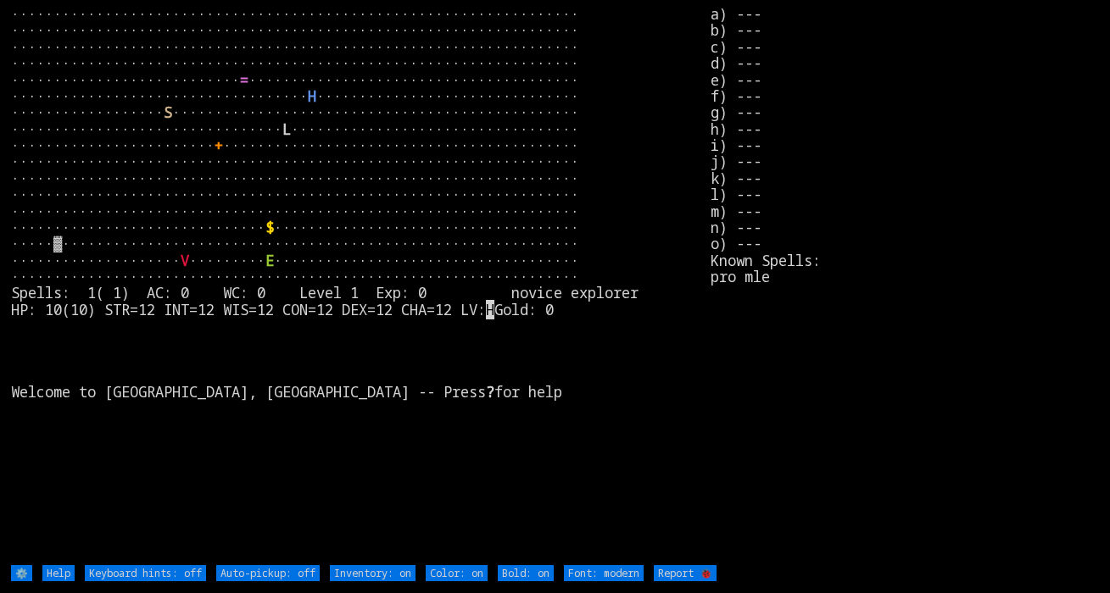 The height and width of the screenshot is (593, 1110). I want to click on stats: a) --- b) --- c) --- d) --- e) --- f) --- g) --- h) --- i) --- j) --- k) --- l) --- m) --- n) ---..., so click(905, 285).